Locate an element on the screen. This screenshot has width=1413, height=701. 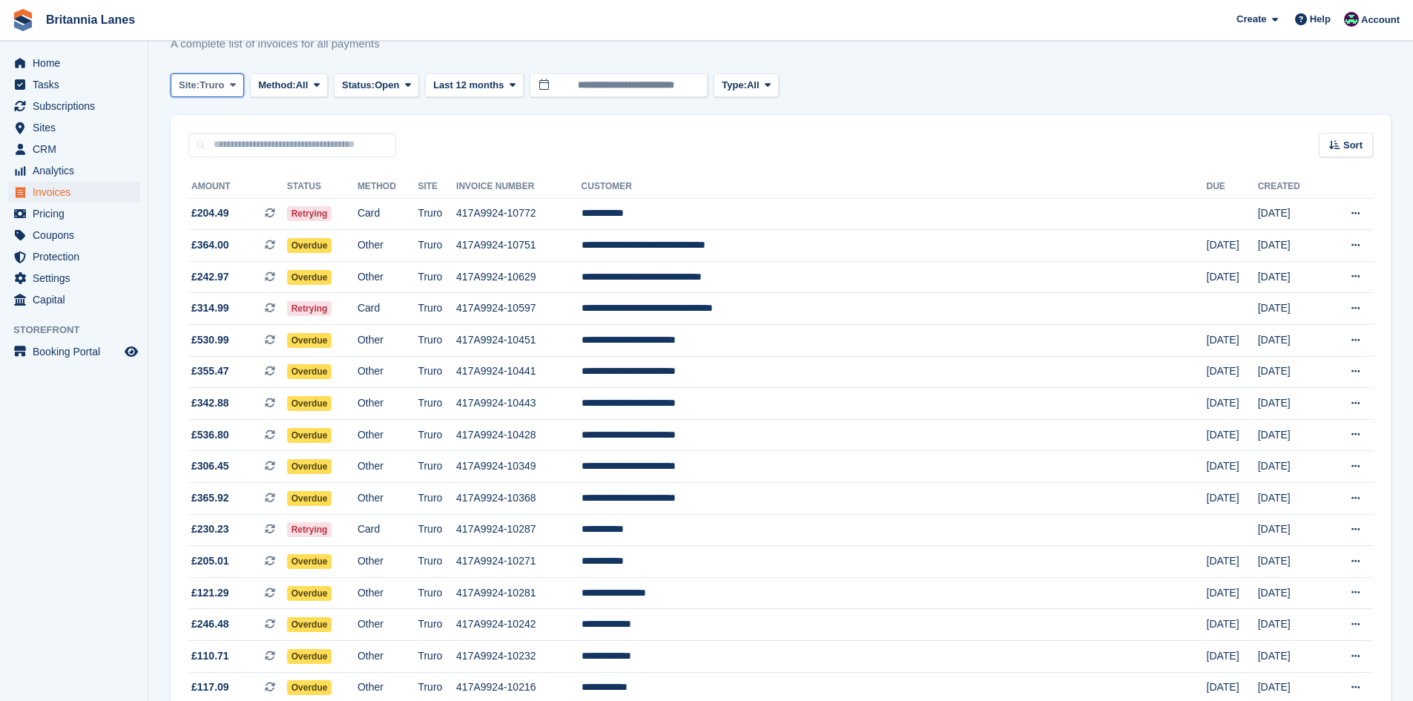
img: stora-icon-8386f47178a22dfd0bd8f6a31ec36ba5ce8667c1dd55bd0f319d3a0aa187defe.svg is located at coordinates (23, 20).